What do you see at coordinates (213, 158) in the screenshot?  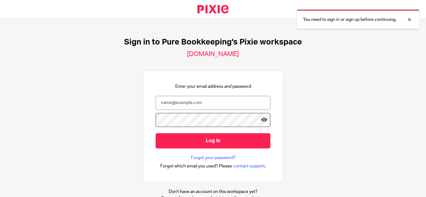 I see `a: Forgot your password?` at bounding box center [213, 158].